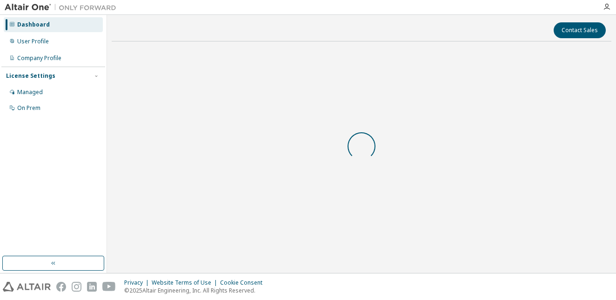 This screenshot has width=616, height=300. I want to click on div: Dashboard, so click(34, 25).